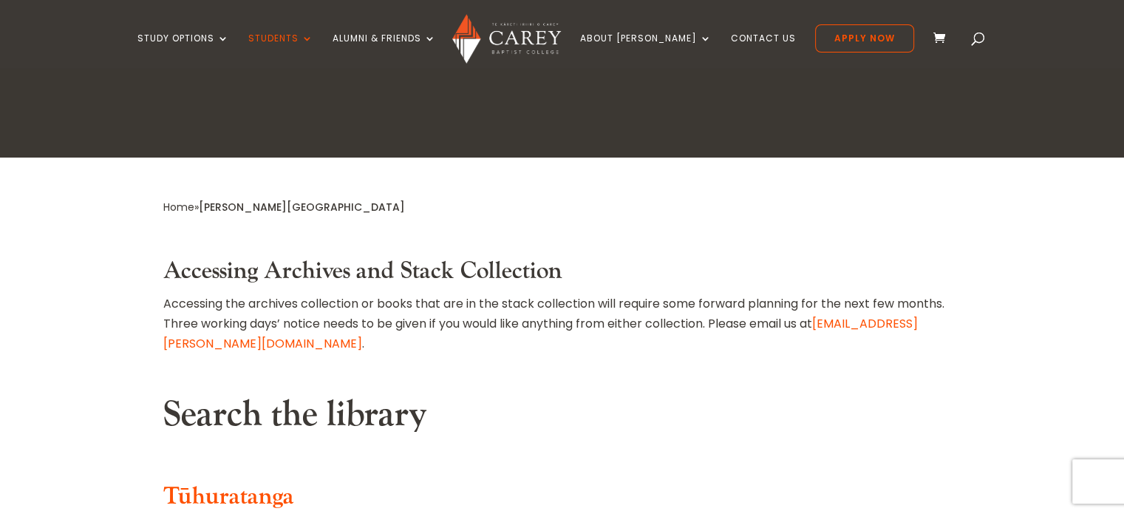 This screenshot has width=1124, height=514. I want to click on a: Apply Now, so click(865, 38).